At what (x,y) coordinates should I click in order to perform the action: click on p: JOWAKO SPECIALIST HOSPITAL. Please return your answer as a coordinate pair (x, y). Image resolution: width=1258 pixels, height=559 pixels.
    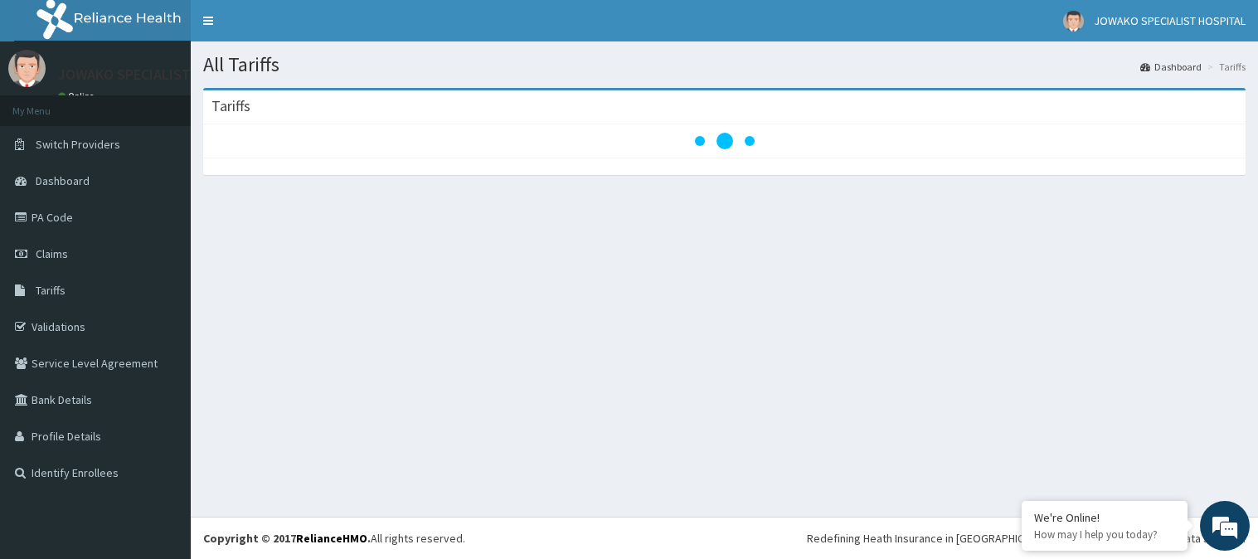
    Looking at the image, I should click on (158, 75).